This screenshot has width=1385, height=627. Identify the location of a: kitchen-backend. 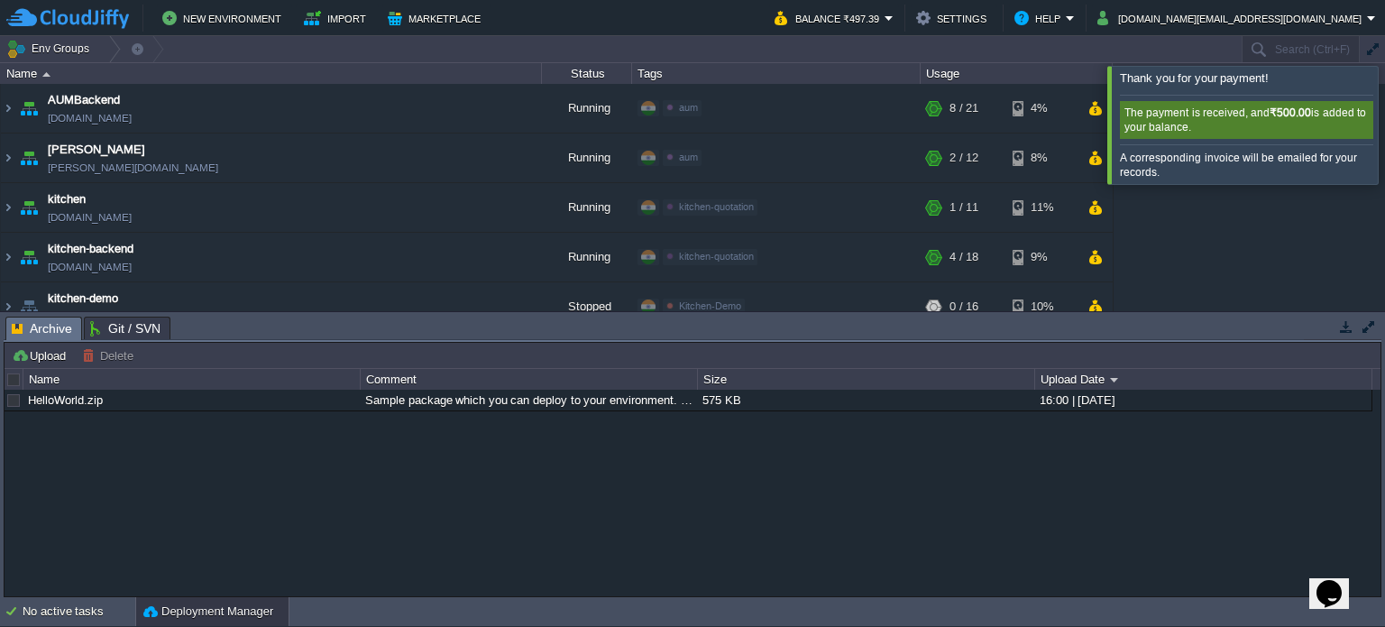
(90, 249).